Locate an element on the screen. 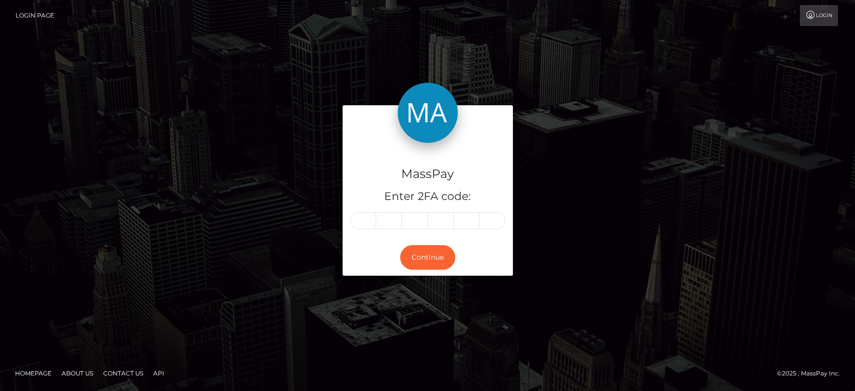  h4: MassPay is located at coordinates (428, 174).